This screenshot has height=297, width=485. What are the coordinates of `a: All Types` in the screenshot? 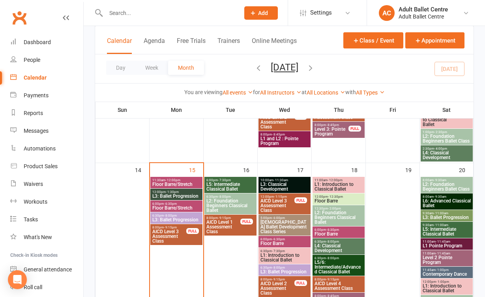 It's located at (370, 93).